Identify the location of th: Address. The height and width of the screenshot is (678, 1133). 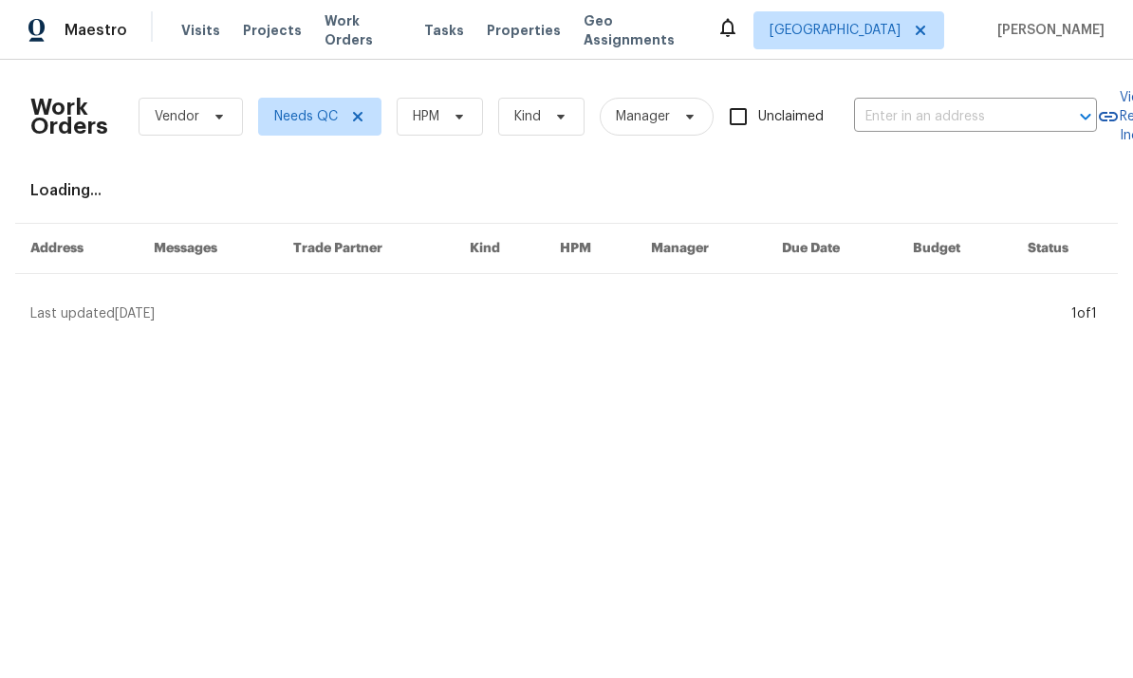
(77, 249).